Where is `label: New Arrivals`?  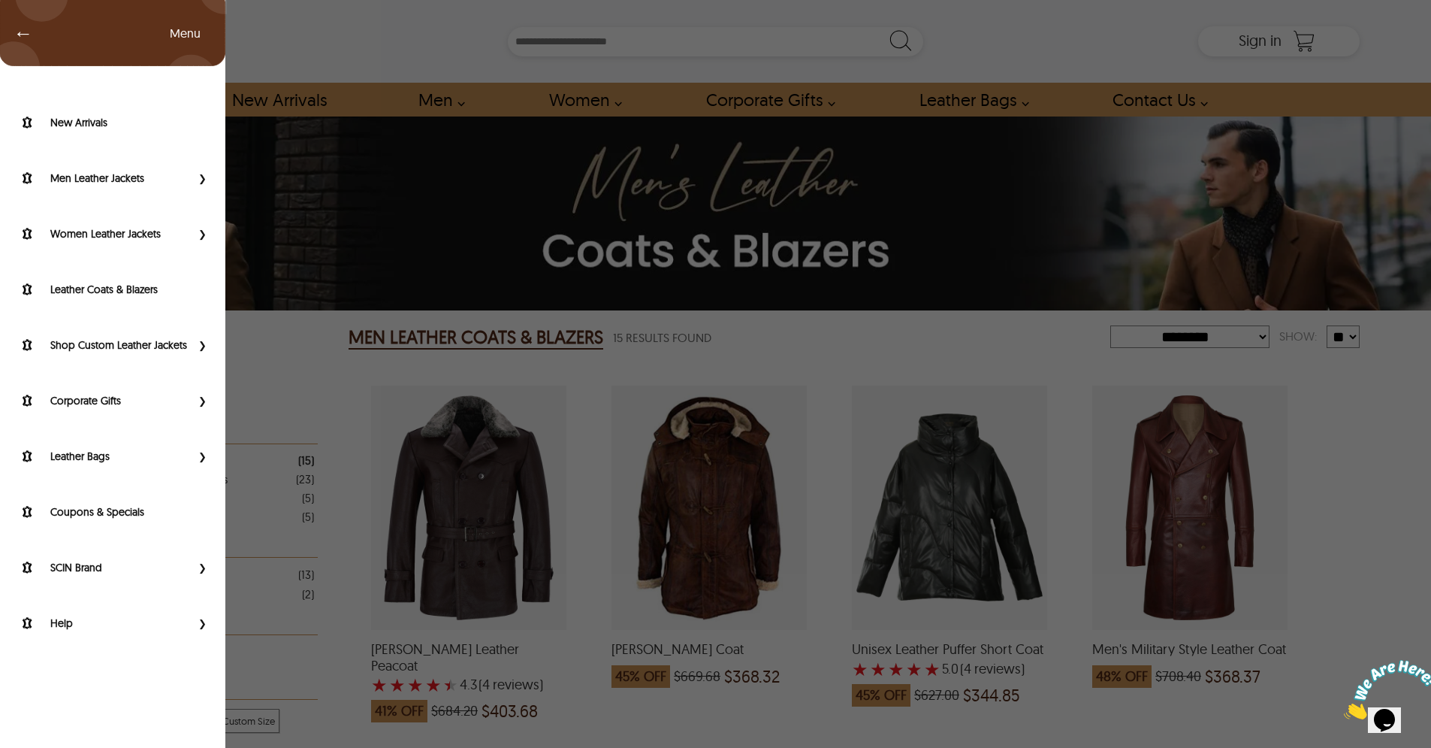 label: New Arrivals is located at coordinates (130, 122).